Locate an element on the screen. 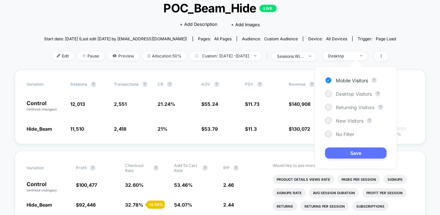 The image size is (440, 215). span: Edit is located at coordinates (63, 56).